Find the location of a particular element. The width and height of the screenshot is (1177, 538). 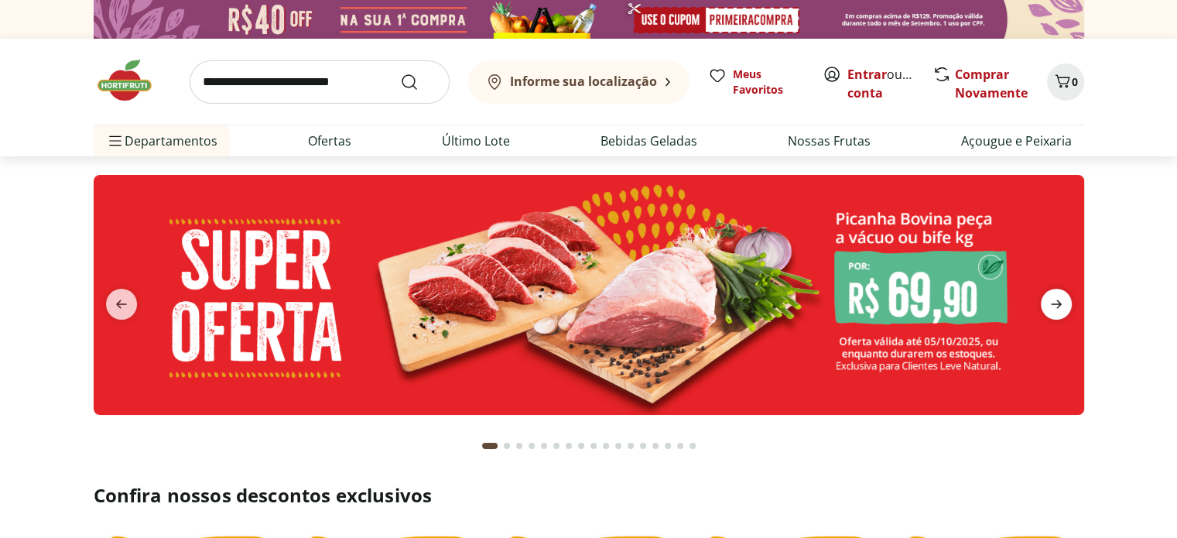

button: Go to page 2 from fs-carousel is located at coordinates (507, 446).